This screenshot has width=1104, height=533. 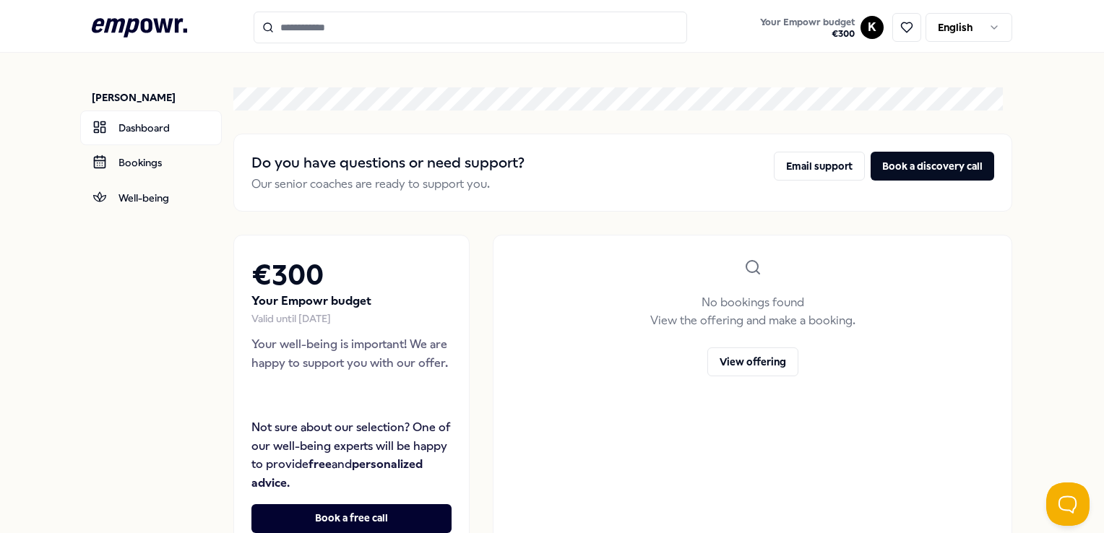 I want to click on p: Not sure about our selection? One of our well-being experts will be happy to provide and ., so click(x=351, y=455).